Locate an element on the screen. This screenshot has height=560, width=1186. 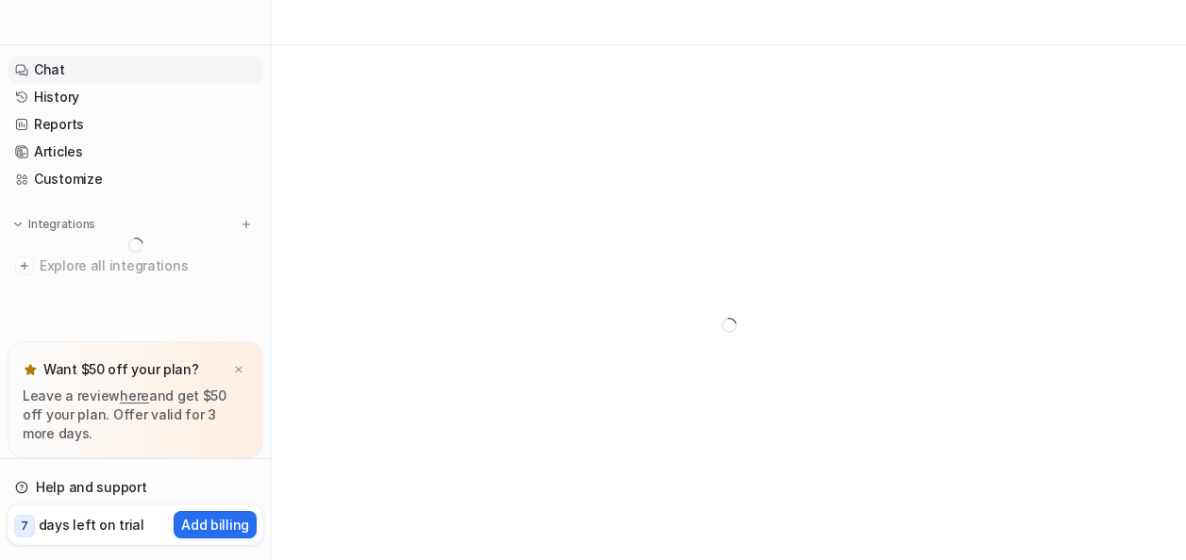
p: days left on trial is located at coordinates (92, 525).